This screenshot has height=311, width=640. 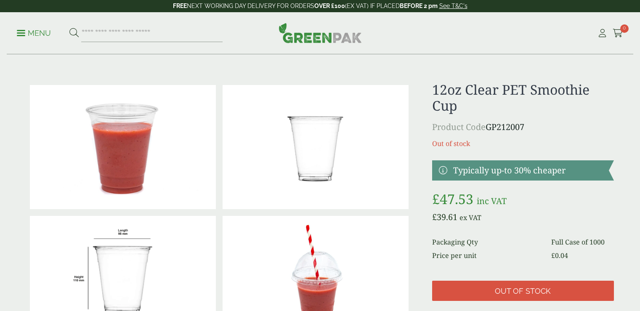 I want to click on p: GP212007, so click(x=522, y=127).